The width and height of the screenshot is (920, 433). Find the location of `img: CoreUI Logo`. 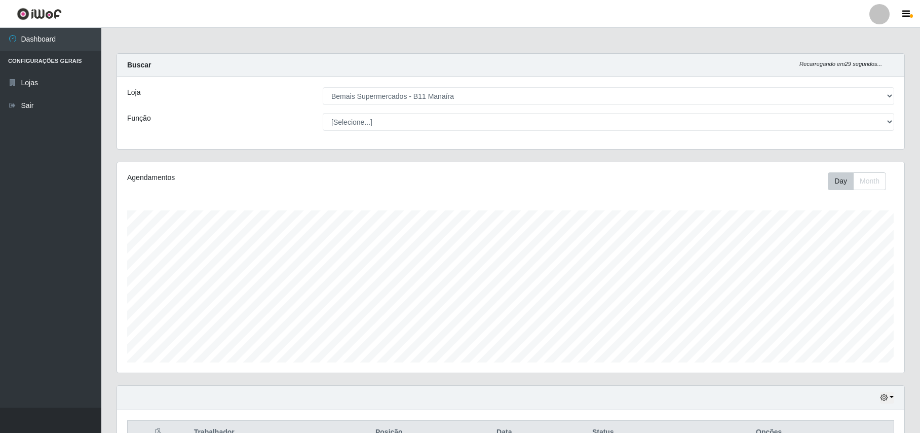

img: CoreUI Logo is located at coordinates (39, 14).